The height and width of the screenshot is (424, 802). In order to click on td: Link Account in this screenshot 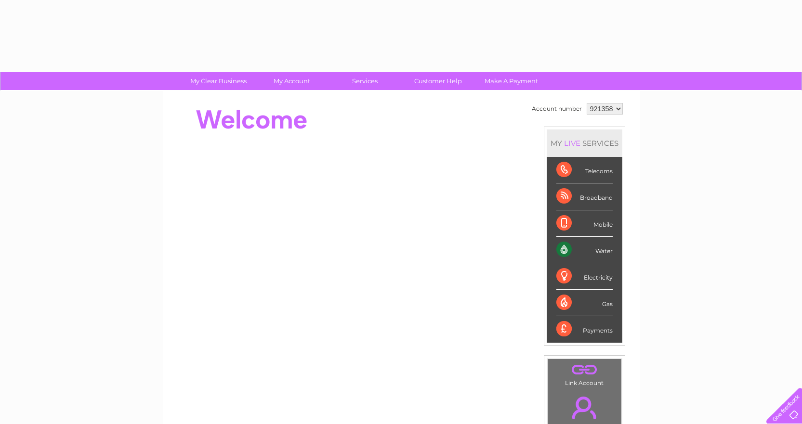, I will do `click(584, 374)`.